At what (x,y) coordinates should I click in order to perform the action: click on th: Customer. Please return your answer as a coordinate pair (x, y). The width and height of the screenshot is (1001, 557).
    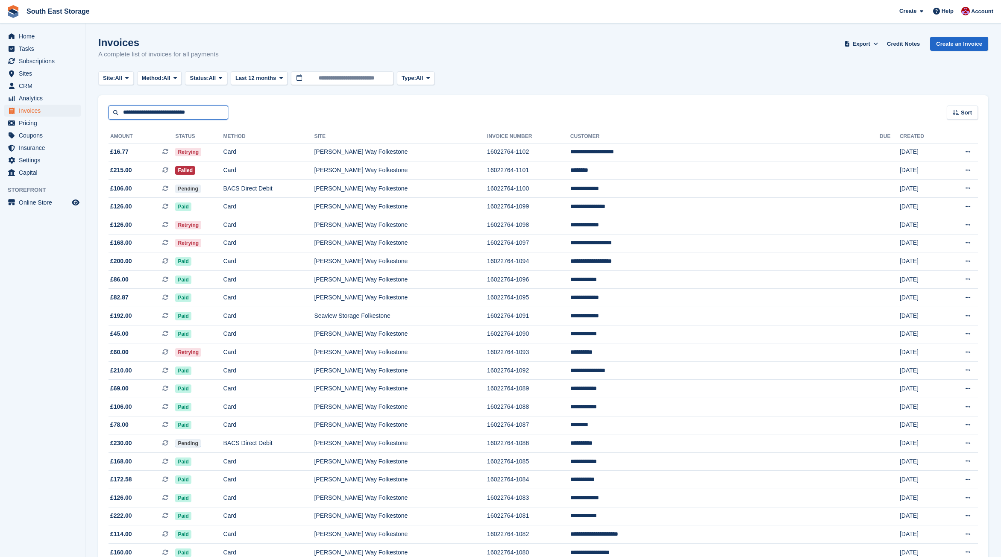
    Looking at the image, I should click on (725, 137).